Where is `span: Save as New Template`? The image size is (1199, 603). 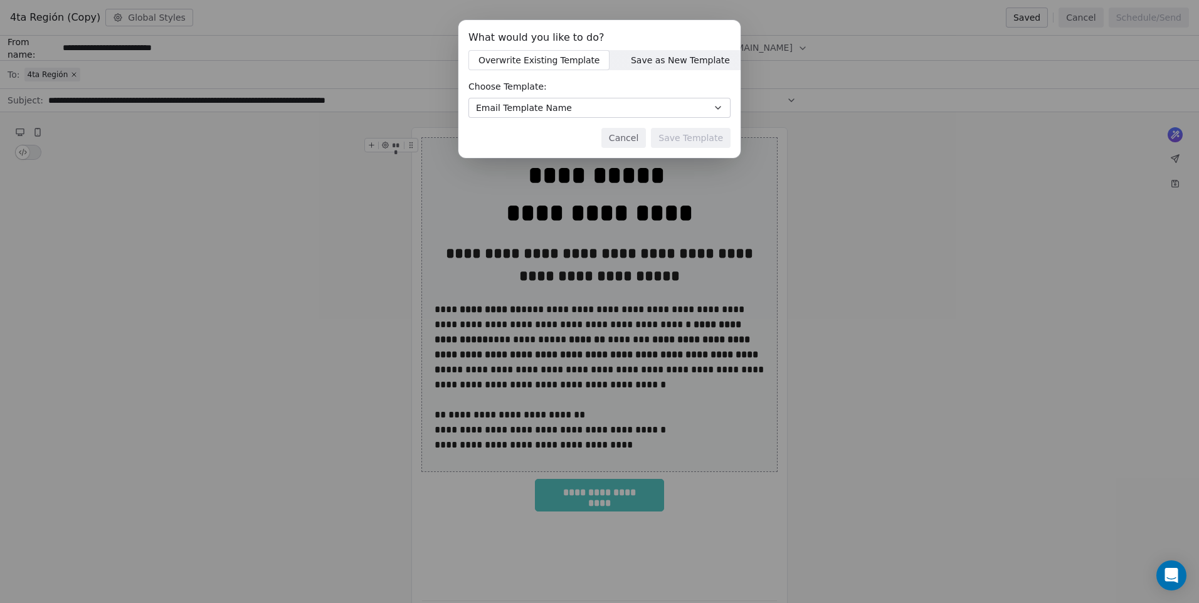 span: Save as New Template is located at coordinates (680, 60).